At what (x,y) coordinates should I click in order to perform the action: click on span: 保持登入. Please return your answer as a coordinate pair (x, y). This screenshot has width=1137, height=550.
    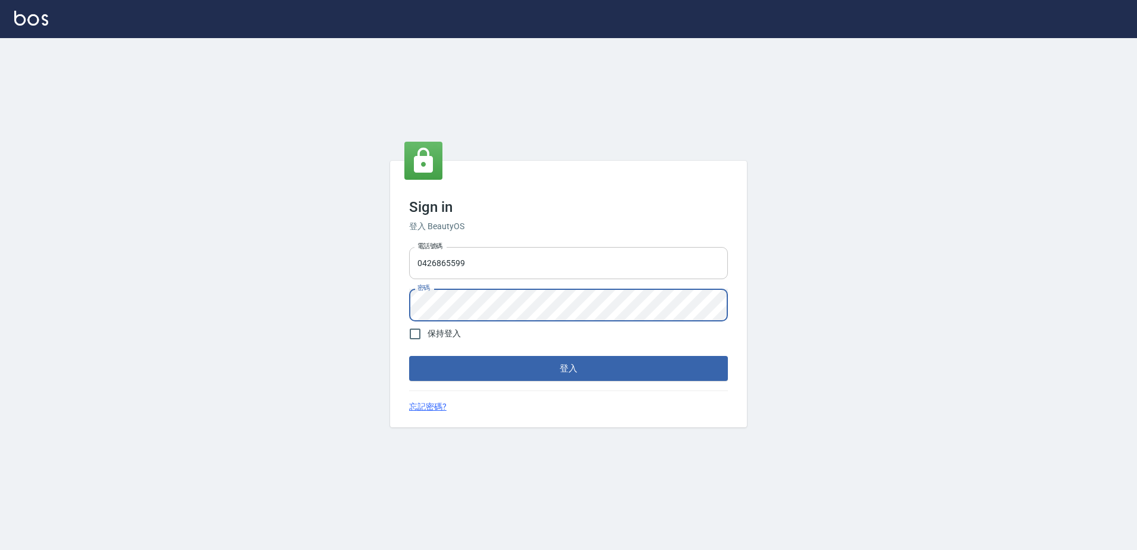
    Looking at the image, I should click on (444, 333).